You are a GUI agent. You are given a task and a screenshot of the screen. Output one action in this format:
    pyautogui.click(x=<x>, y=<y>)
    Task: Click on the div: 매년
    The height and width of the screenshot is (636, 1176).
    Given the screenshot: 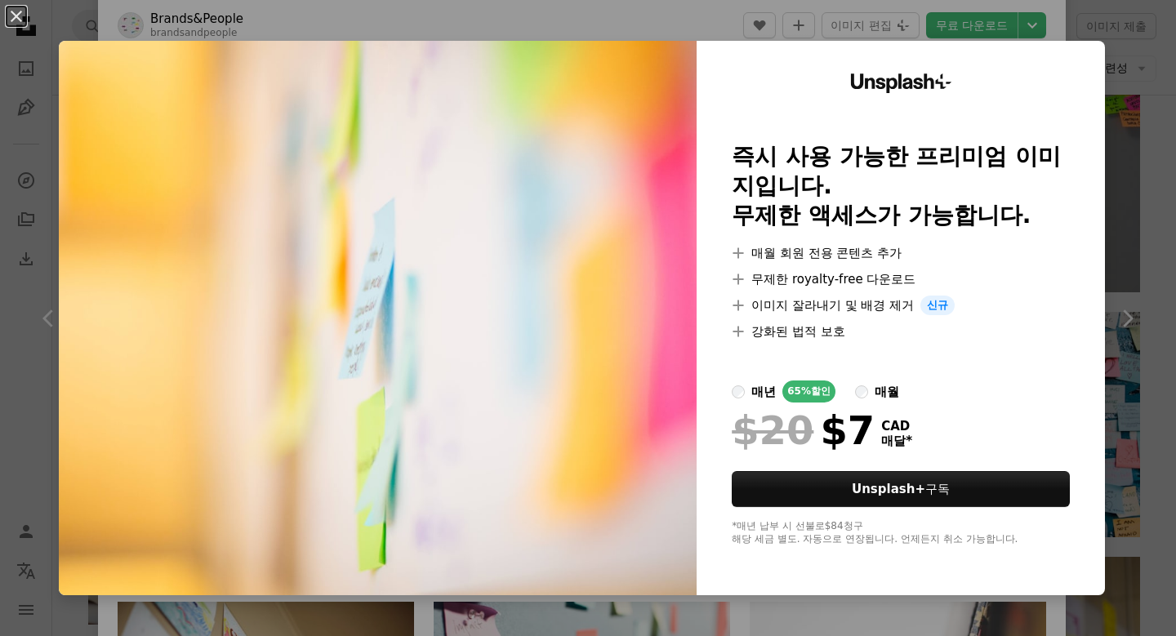 What is the action you would take?
    pyautogui.click(x=764, y=392)
    